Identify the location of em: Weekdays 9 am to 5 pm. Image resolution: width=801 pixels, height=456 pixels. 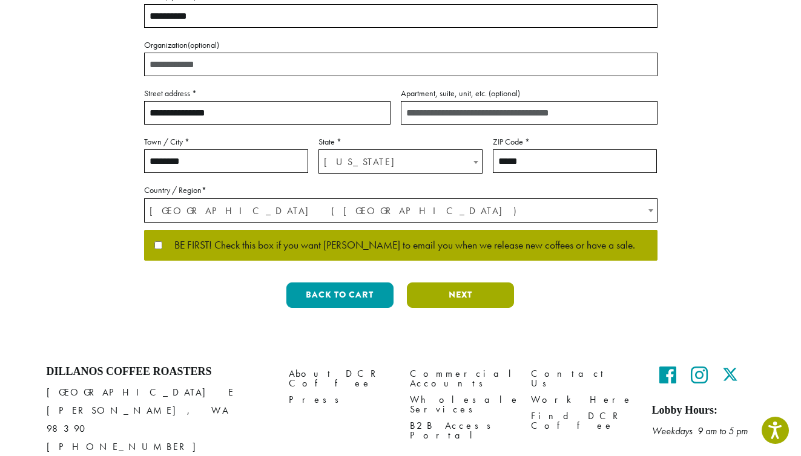
(700, 431).